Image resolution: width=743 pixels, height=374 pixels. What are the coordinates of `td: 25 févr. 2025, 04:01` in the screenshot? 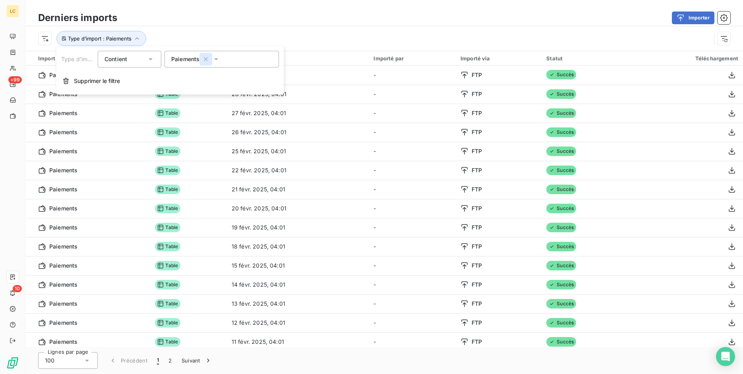 It's located at (297, 151).